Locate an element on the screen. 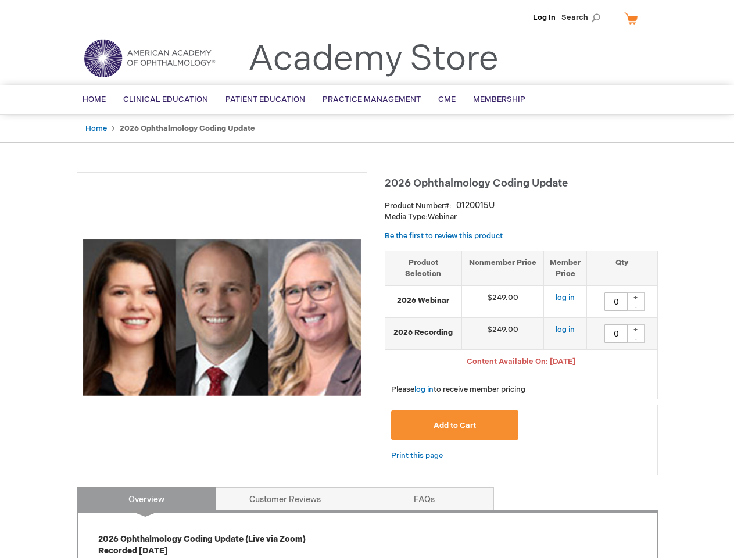 The height and width of the screenshot is (558, 734). button: Add to Cart is located at coordinates (455, 425).